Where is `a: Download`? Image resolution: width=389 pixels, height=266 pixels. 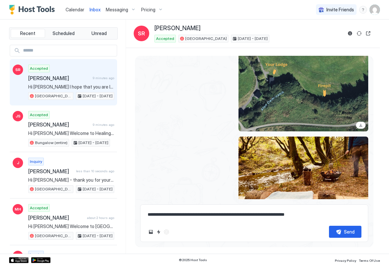
a: Download is located at coordinates (361, 125).